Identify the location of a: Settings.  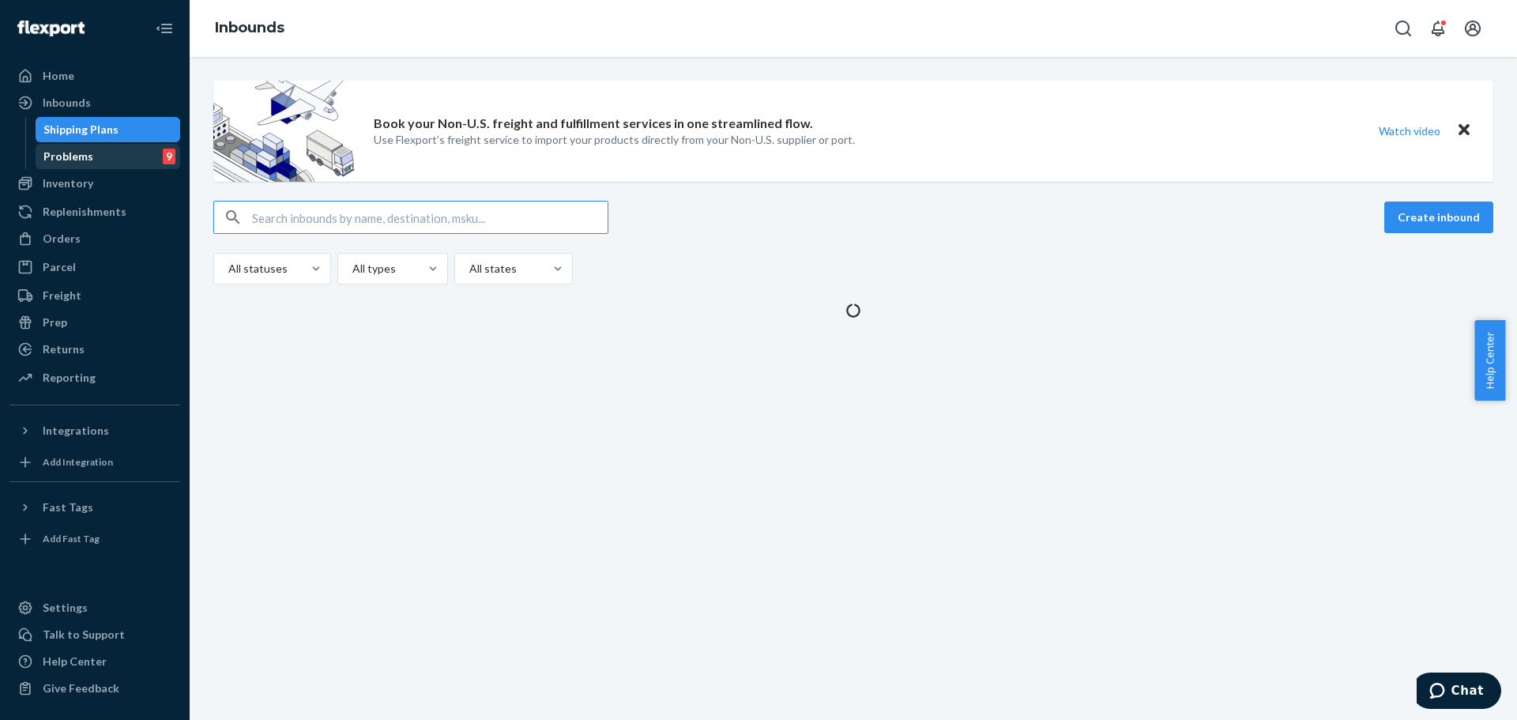
(95, 607).